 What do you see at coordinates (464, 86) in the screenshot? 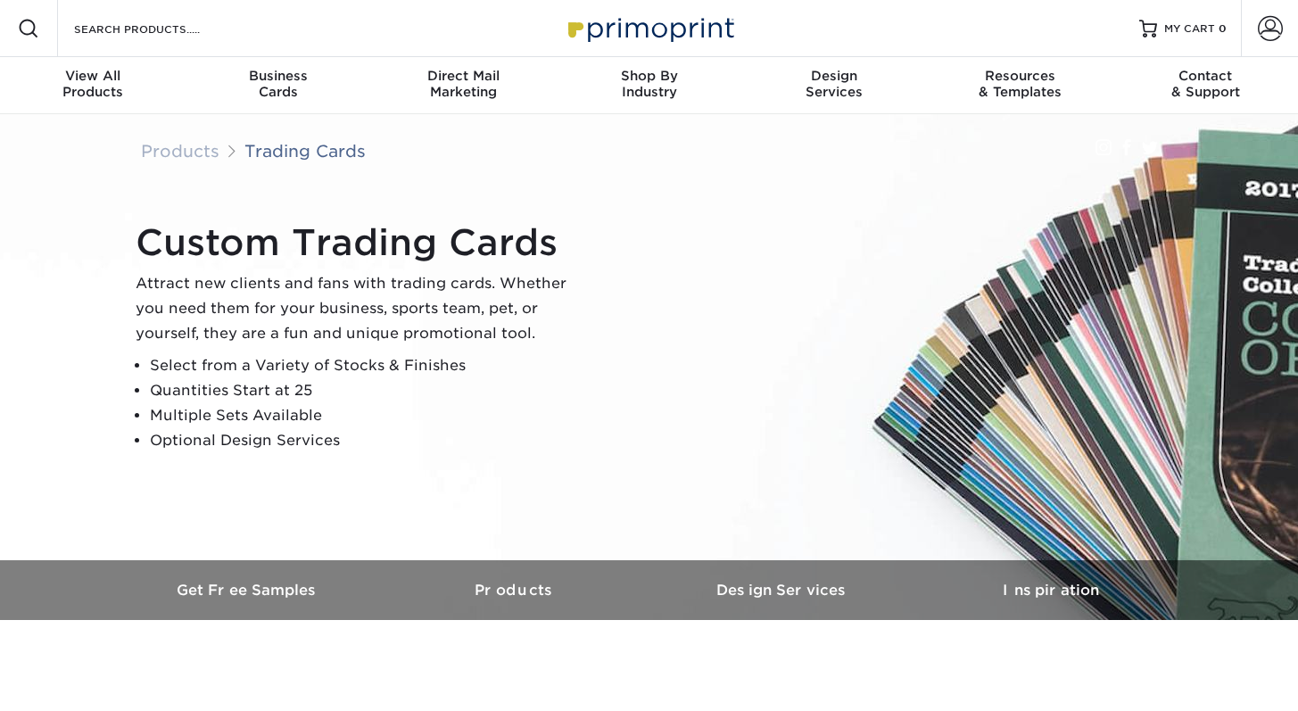
I see `a: Direct MailMarketing` at bounding box center [464, 86].